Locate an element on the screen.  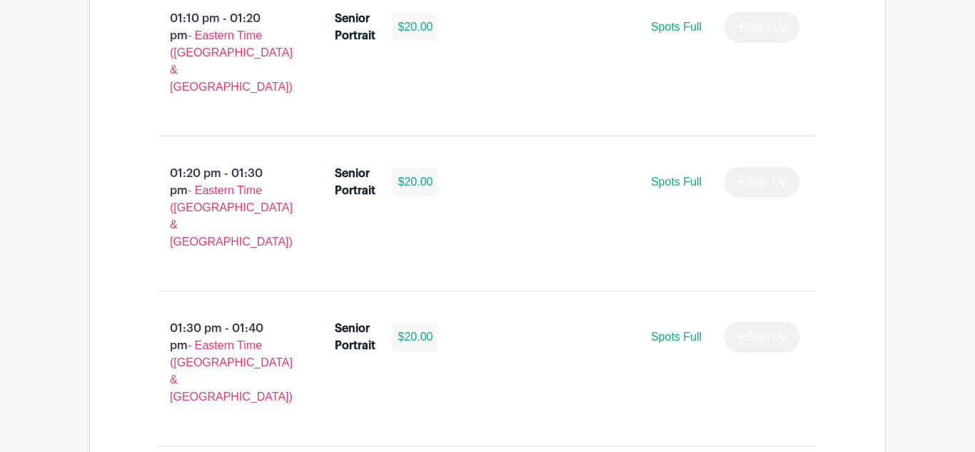
p: 01:20 pm - 01:30 pm is located at coordinates (223, 208).